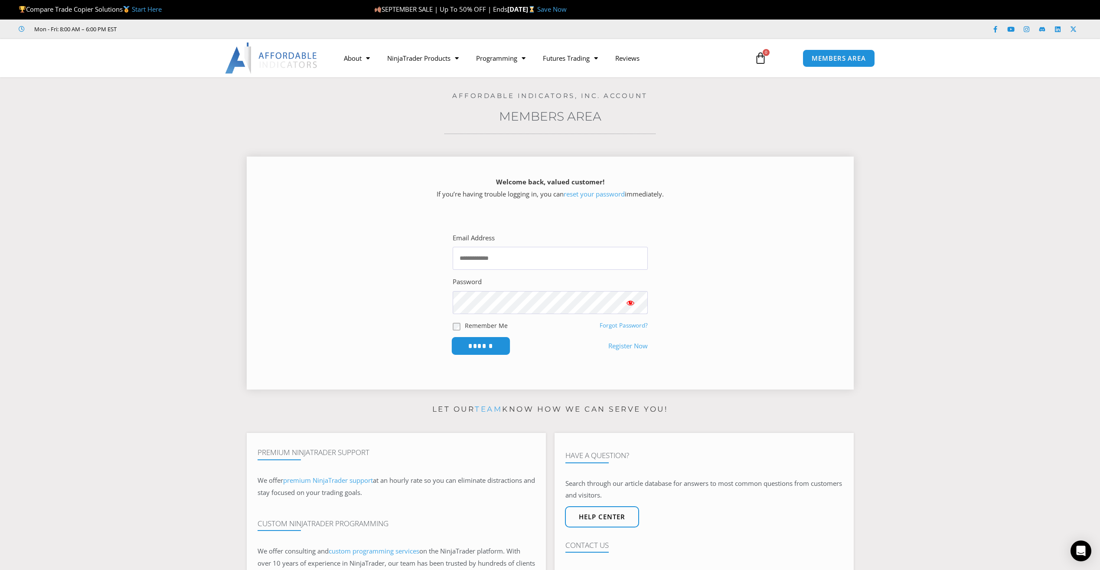 This screenshot has width=1100, height=570. Describe the element at coordinates (486, 325) in the screenshot. I see `label: Remember Me` at that location.